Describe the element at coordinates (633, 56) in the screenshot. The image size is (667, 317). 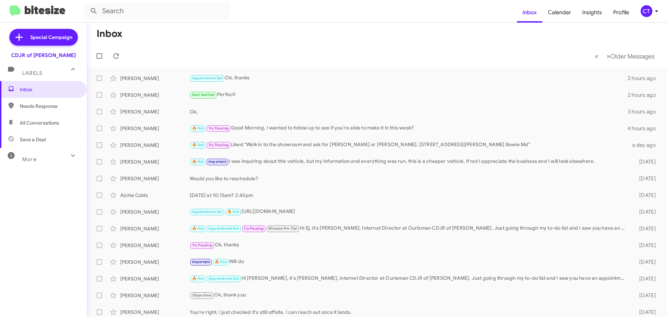
I see `span: Older Messages` at that location.